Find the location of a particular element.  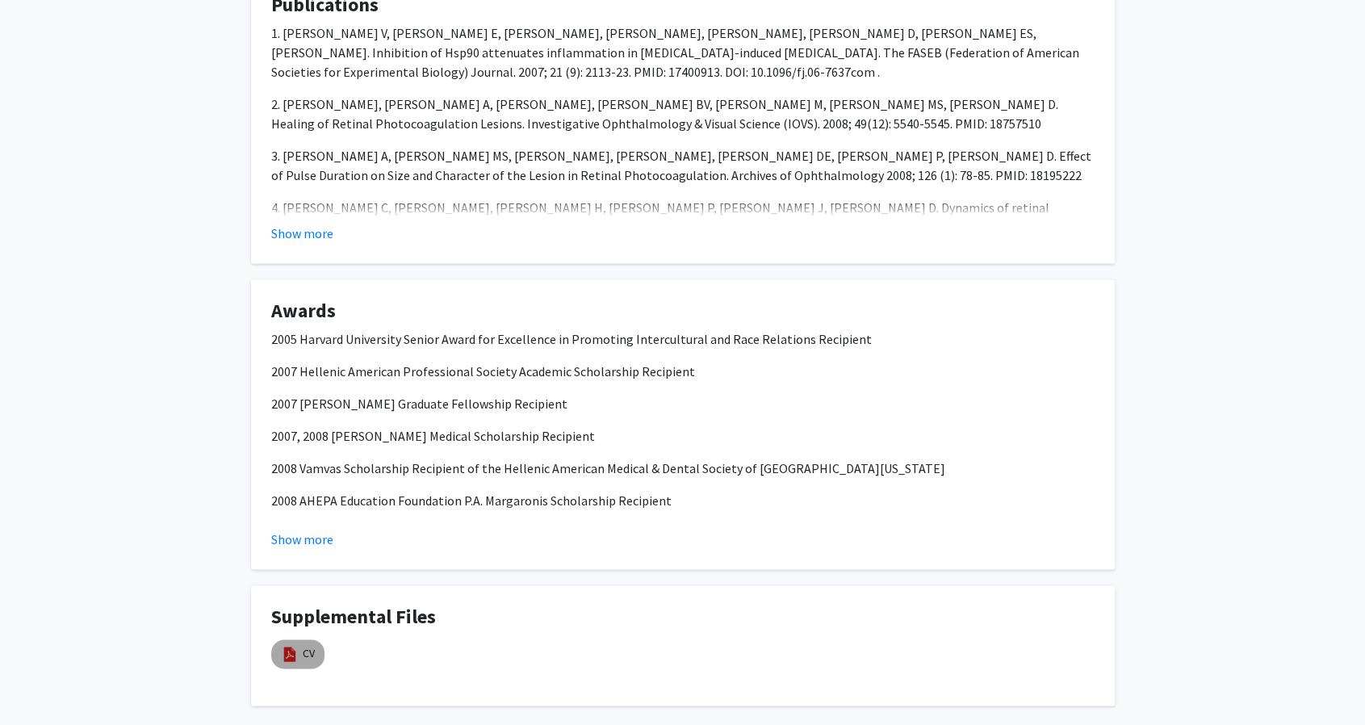

h4: Supplemental Files is located at coordinates (683, 617).